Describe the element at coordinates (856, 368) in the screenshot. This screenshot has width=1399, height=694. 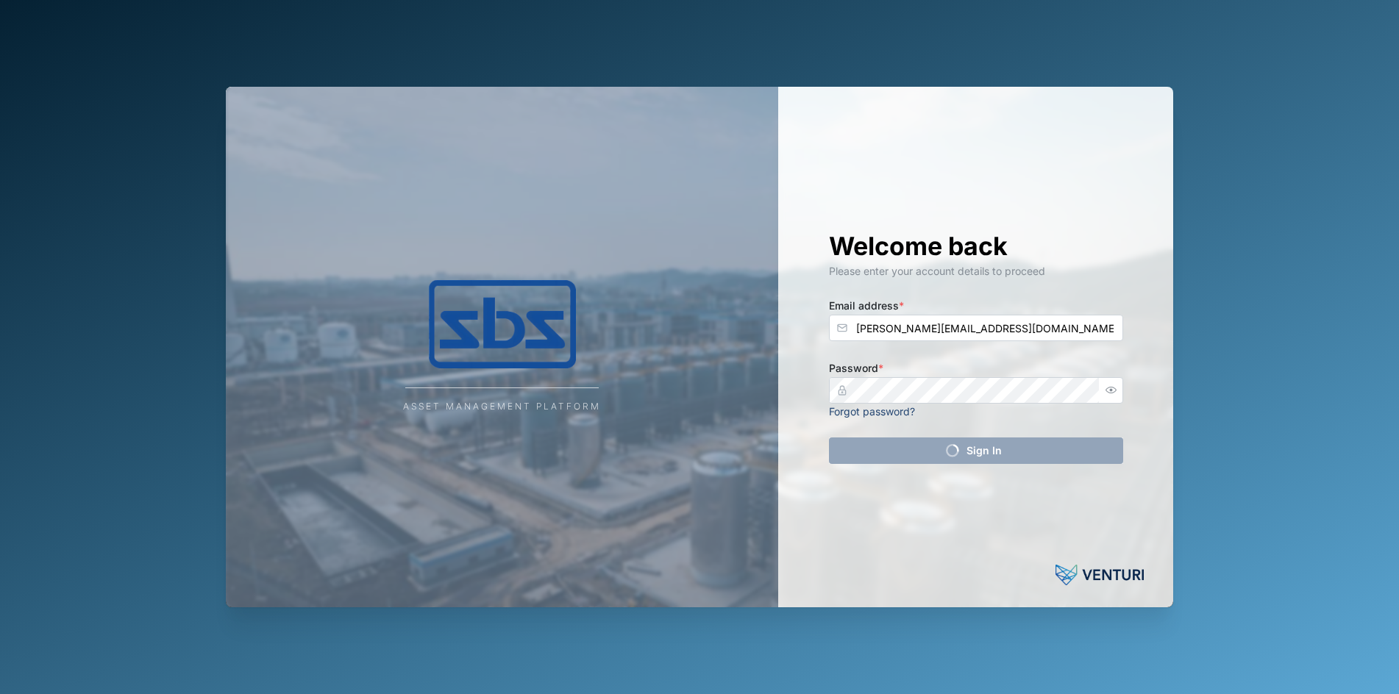
I see `label: Password` at that location.